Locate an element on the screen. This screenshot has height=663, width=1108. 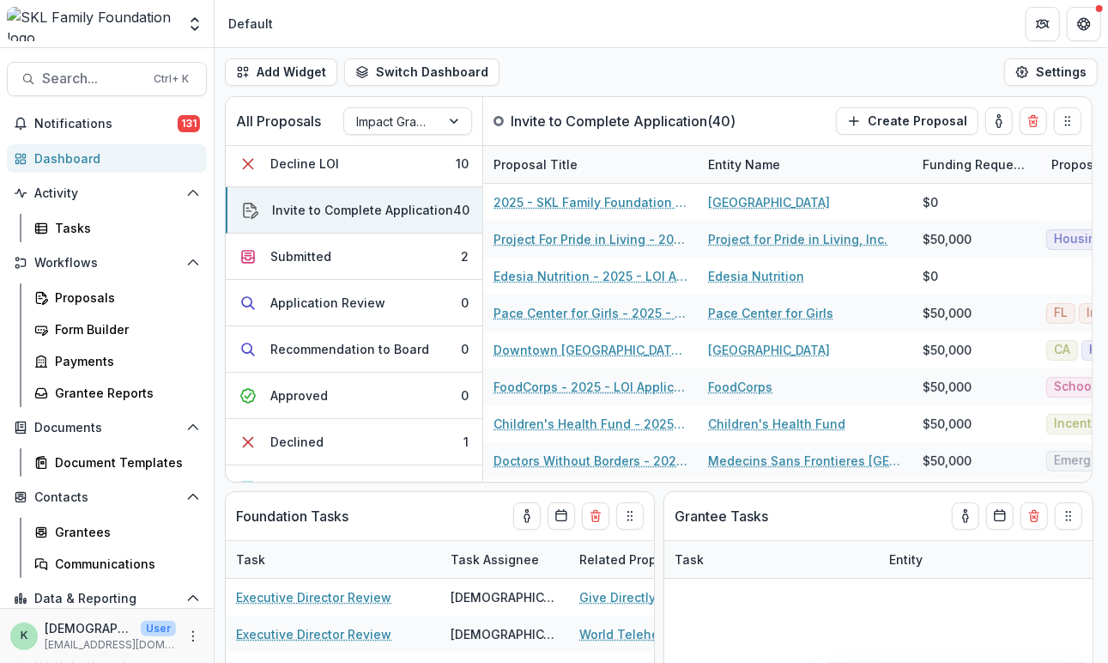
button: Execute Grant Agreement0 is located at coordinates (354, 488).